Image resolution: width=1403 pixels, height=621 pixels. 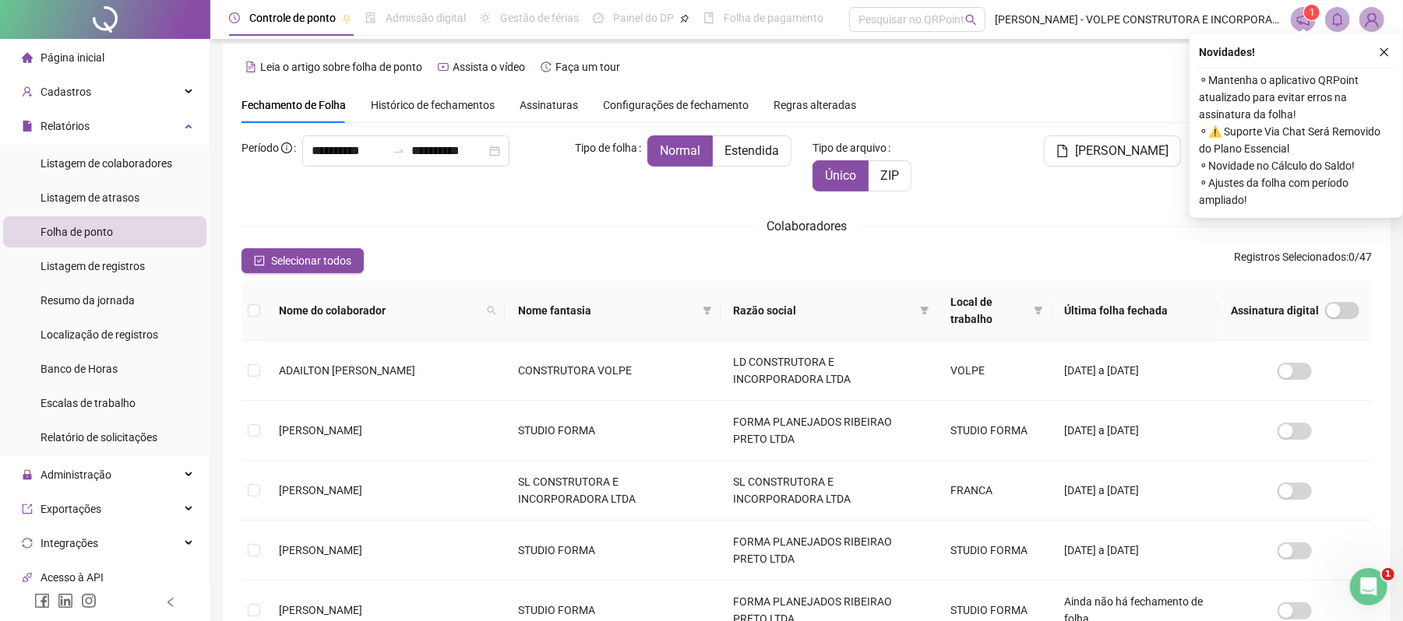 I want to click on span: file-done, so click(x=371, y=18).